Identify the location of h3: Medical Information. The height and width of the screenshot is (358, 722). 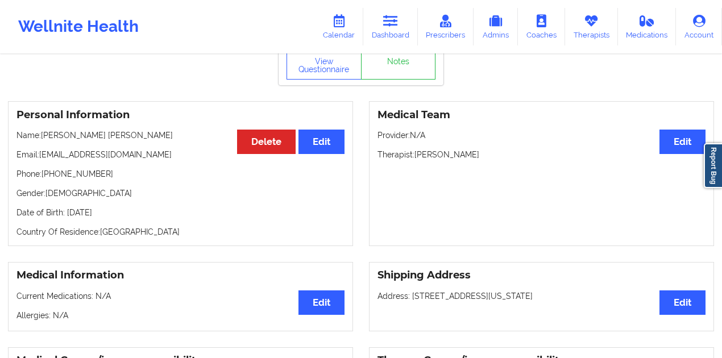
(180, 275).